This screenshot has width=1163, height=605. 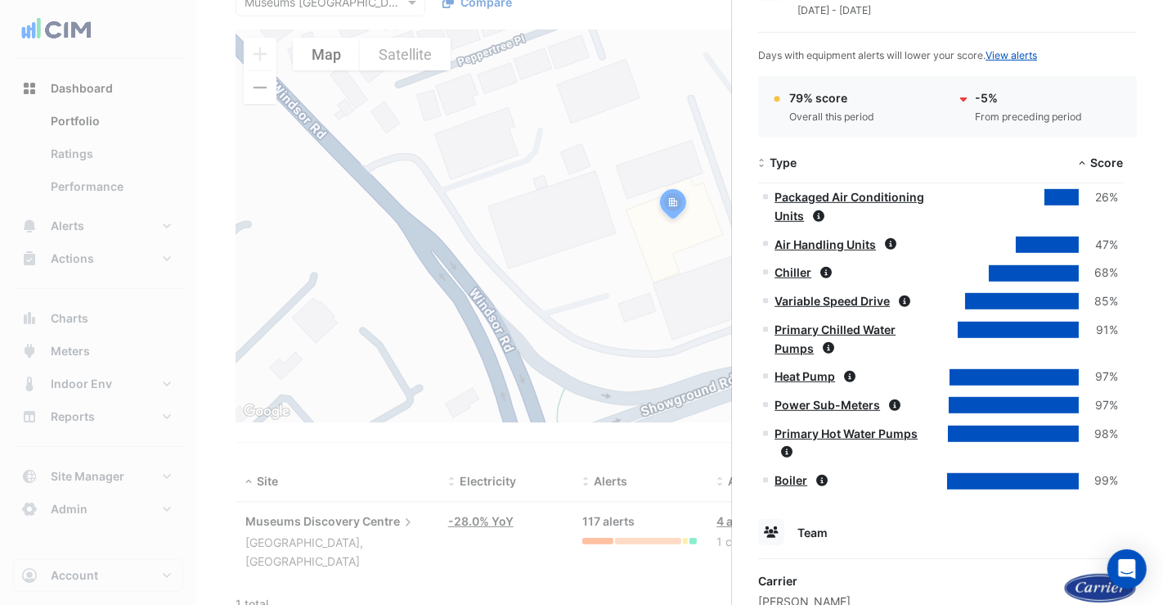 What do you see at coordinates (1107, 162) in the screenshot?
I see `span: Score` at bounding box center [1107, 162].